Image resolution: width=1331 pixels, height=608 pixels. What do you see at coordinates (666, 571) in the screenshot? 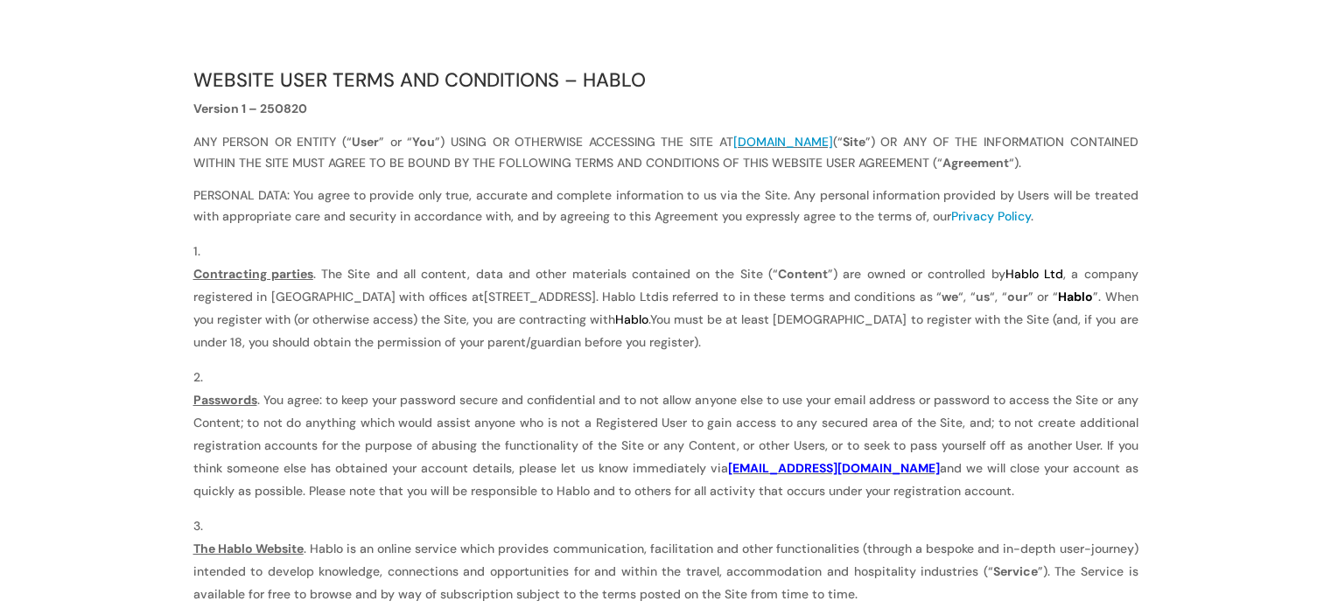
I see `p: . Hablo is an online service which provides communication, facilitation and other functionalities...` at bounding box center [666, 571].